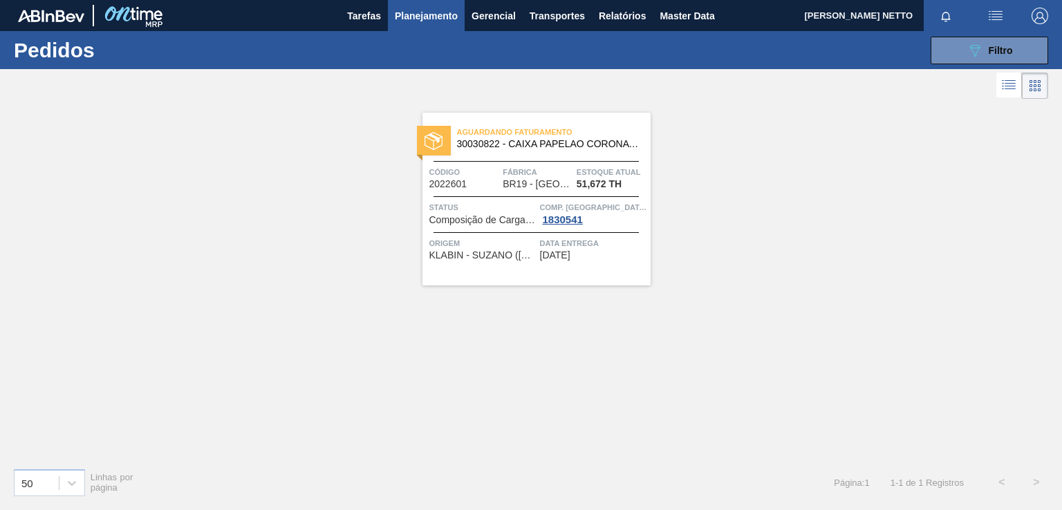  What do you see at coordinates (593, 243) in the screenshot?
I see `span: Data entrega` at bounding box center [593, 243].